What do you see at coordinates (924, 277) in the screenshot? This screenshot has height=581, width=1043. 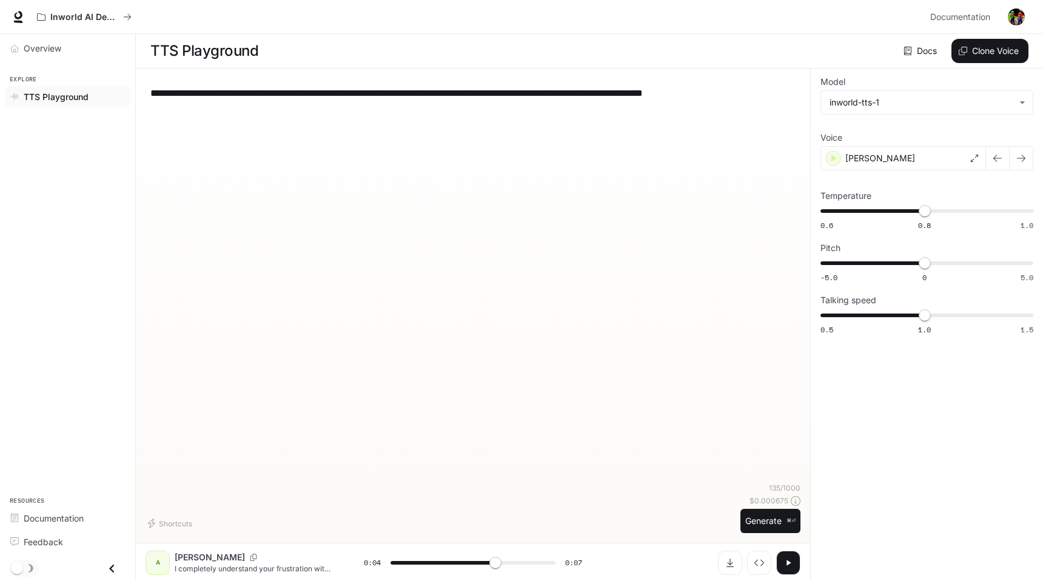 I see `span: 0` at bounding box center [924, 277].